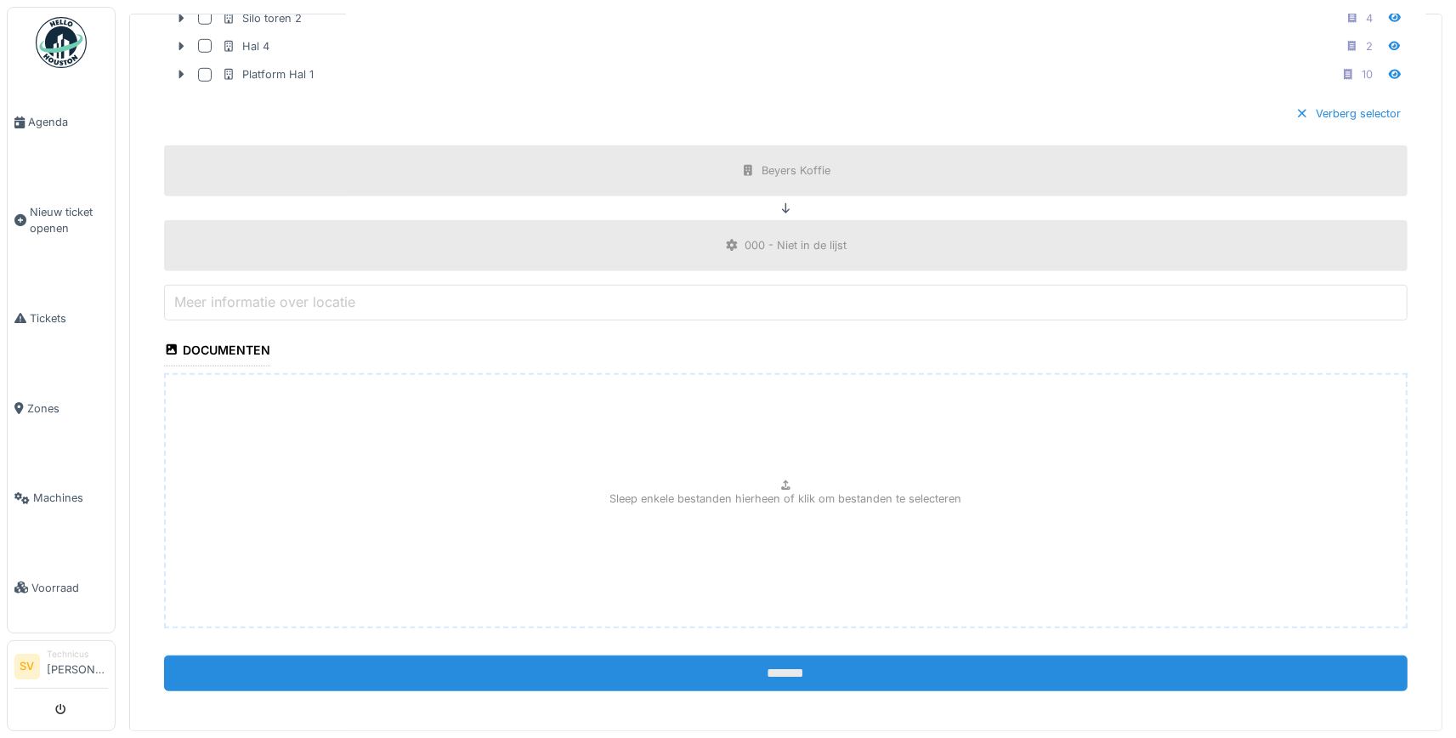 The width and height of the screenshot is (1456, 738). What do you see at coordinates (77, 654) in the screenshot?
I see `div: Technicus` at bounding box center [77, 654].